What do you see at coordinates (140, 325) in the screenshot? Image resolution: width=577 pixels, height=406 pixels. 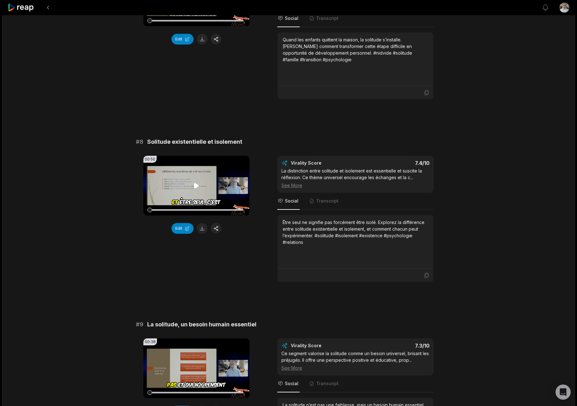 I see `span: # 9` at bounding box center [140, 325].